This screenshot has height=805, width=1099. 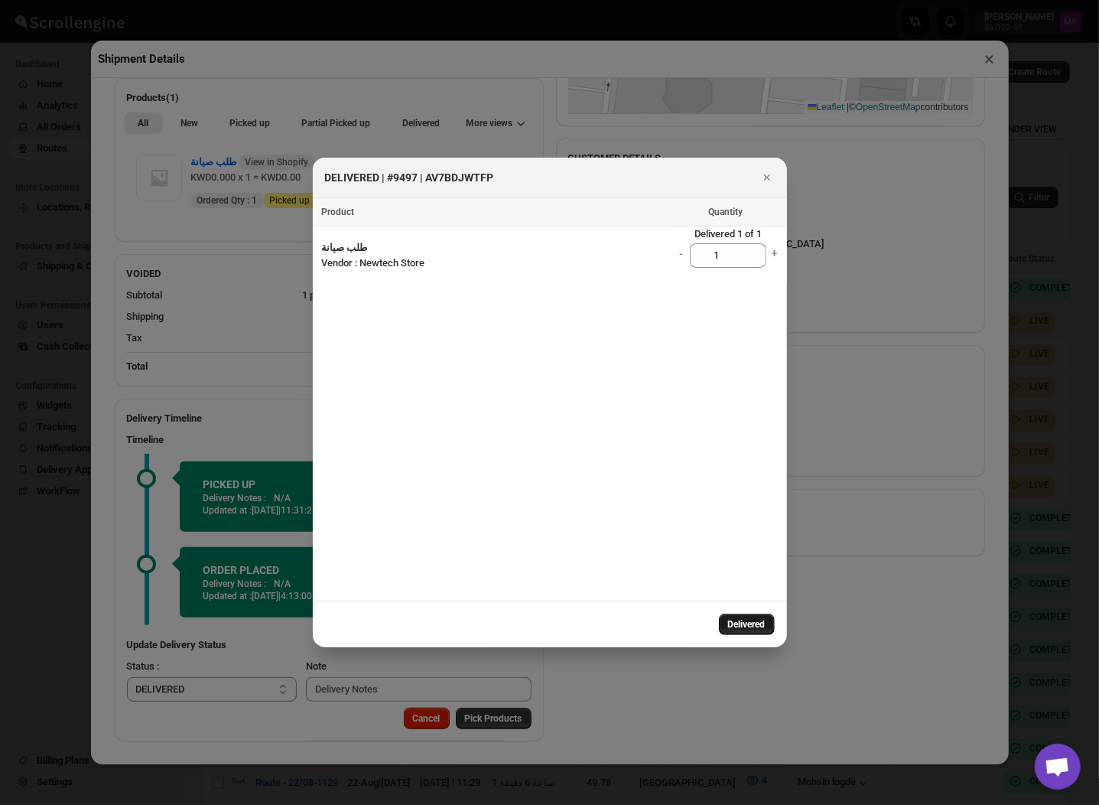 I want to click on span: Quantity, so click(x=725, y=212).